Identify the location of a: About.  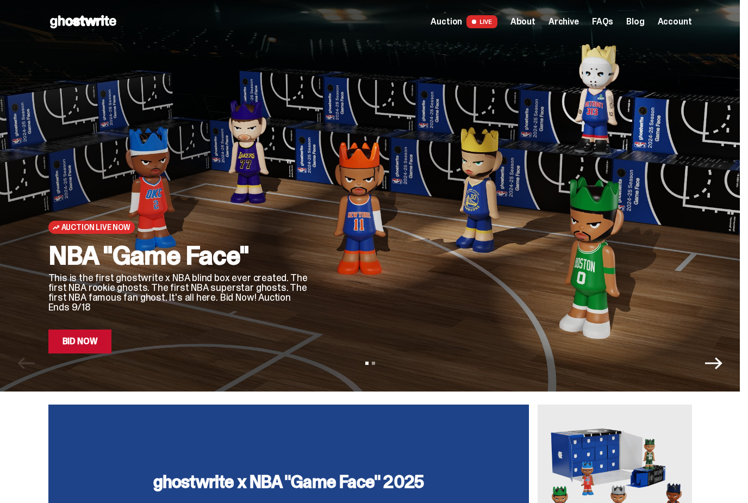
(523, 22).